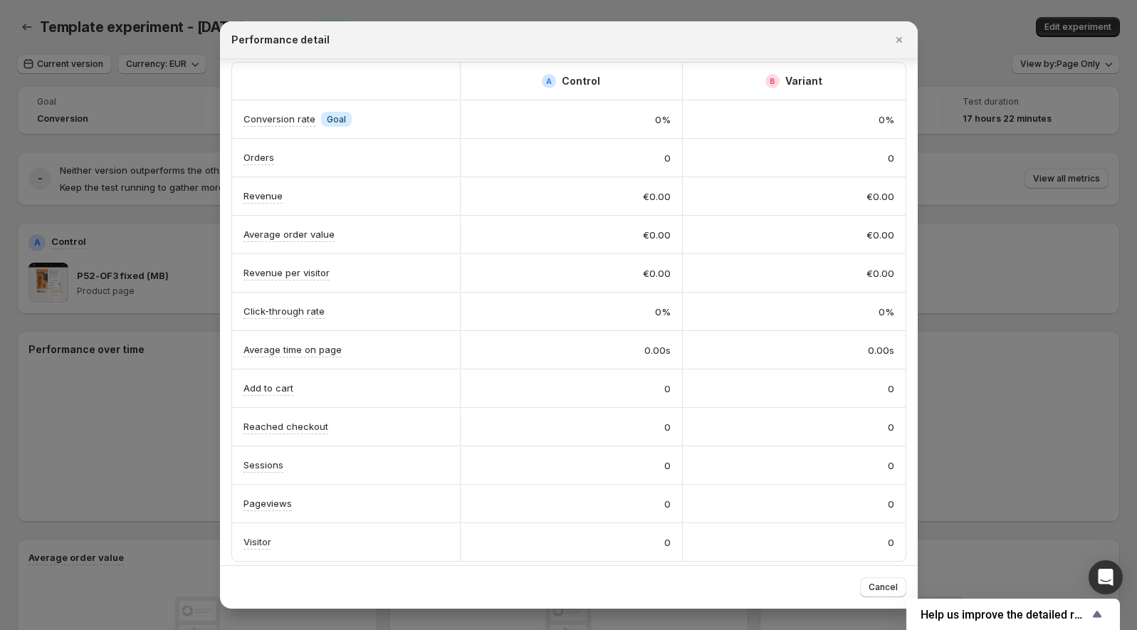  Describe the element at coordinates (549, 81) in the screenshot. I see `h2: A` at that location.